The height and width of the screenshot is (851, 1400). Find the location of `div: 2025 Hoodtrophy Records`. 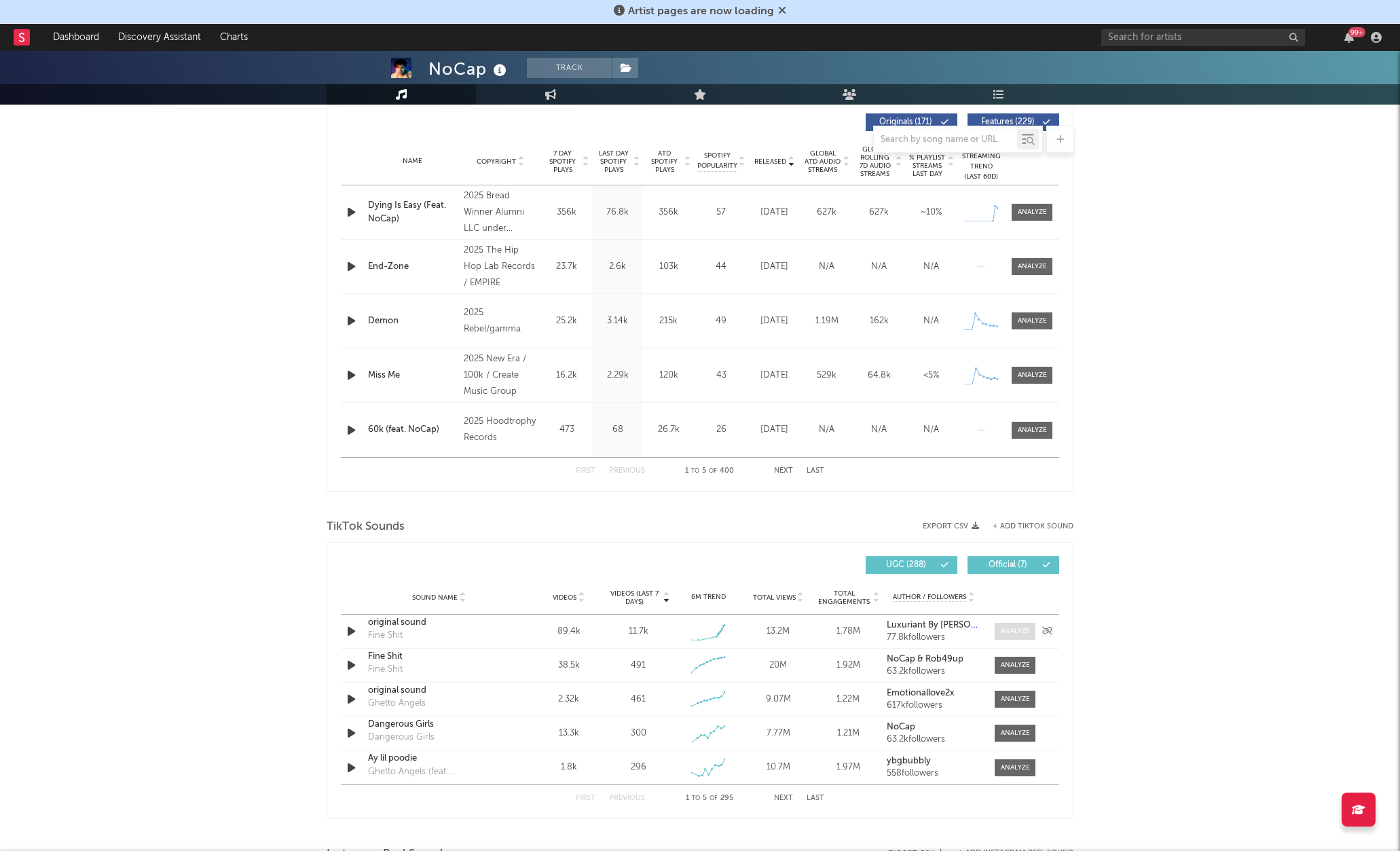

div: 2025 Hoodtrophy Records is located at coordinates (501, 430).